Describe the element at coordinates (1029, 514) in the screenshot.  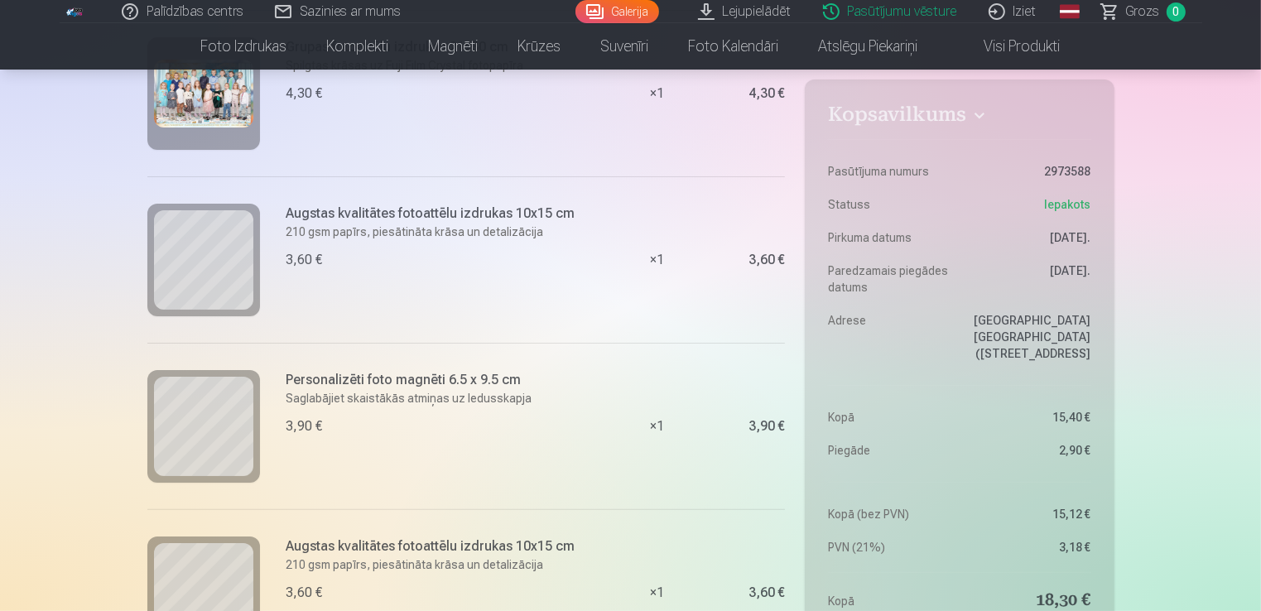
I see `dd: 15,12 €` at that location.